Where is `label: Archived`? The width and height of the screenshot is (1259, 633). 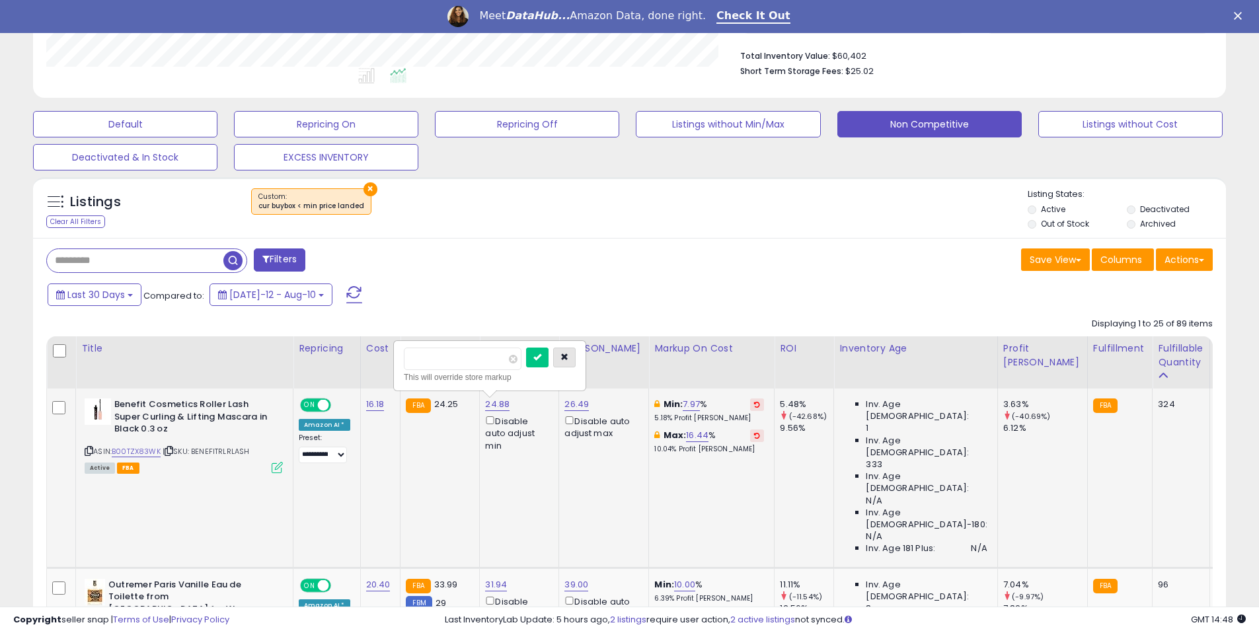
label: Archived is located at coordinates (1158, 223).